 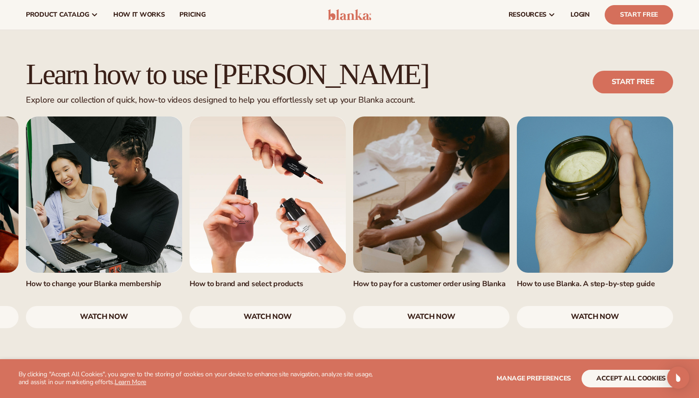 What do you see at coordinates (130, 382) in the screenshot?
I see `a: Learn More` at bounding box center [130, 382].